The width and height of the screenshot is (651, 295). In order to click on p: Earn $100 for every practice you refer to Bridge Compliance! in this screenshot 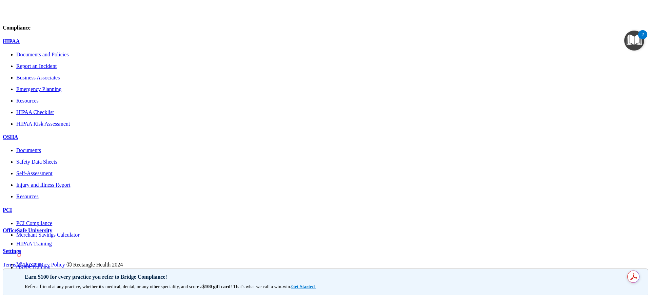, I will do `click(274, 276)`.